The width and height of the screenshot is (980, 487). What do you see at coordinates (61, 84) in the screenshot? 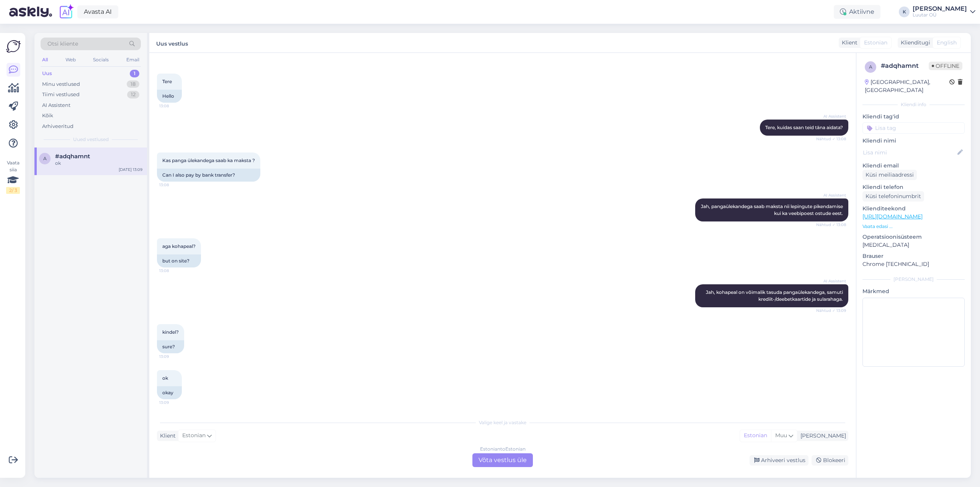
I see `div: Minu vestlused` at bounding box center [61, 84].